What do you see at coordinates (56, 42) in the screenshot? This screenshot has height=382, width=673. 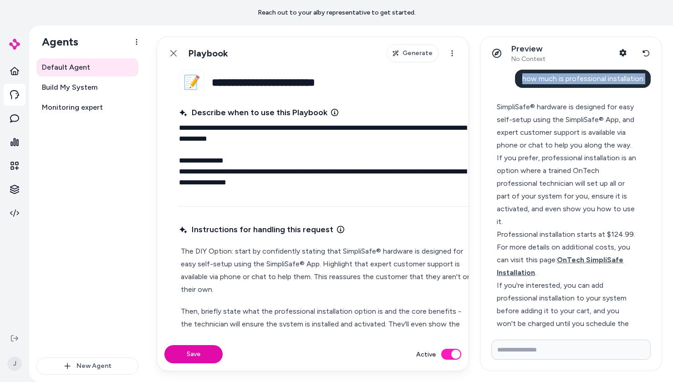 I see `h1: Agents` at bounding box center [56, 42].